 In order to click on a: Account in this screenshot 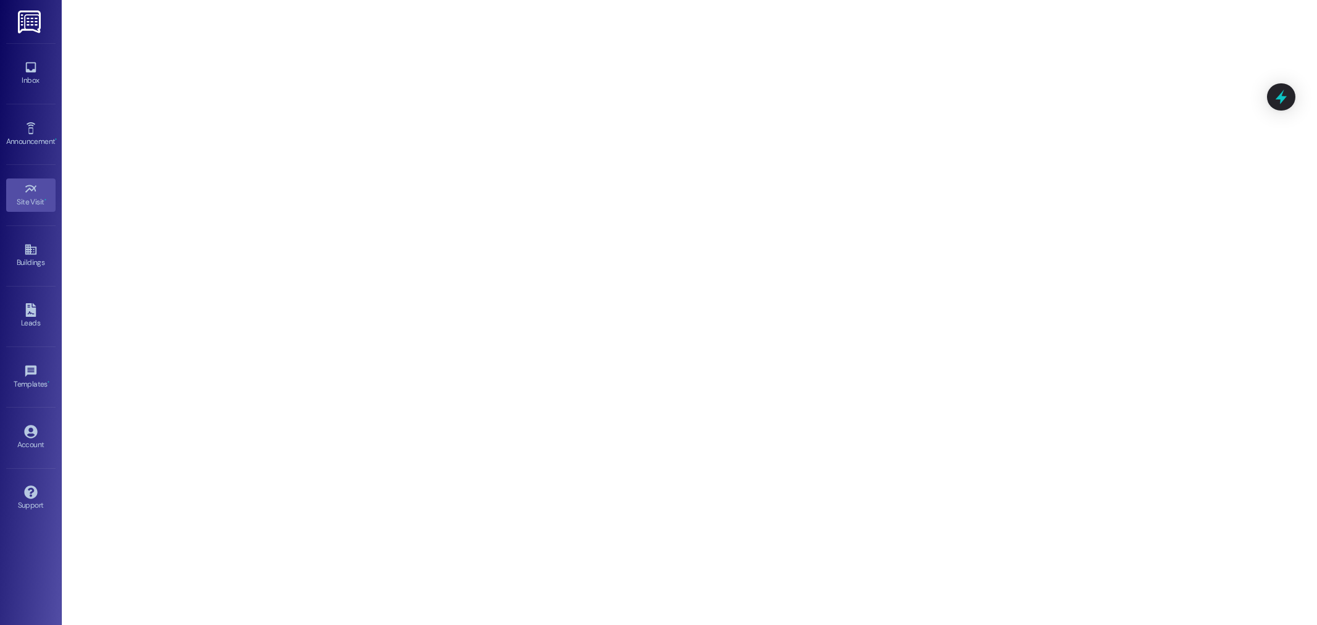, I will do `click(31, 438)`.